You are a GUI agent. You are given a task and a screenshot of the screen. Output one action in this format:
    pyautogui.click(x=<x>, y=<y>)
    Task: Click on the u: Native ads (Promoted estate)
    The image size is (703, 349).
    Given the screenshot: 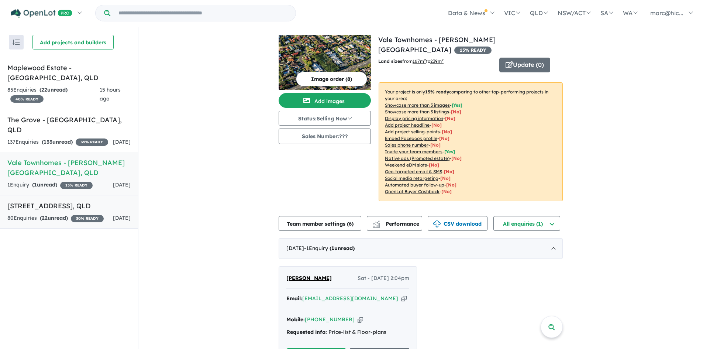 What is the action you would take?
    pyautogui.click(x=417, y=158)
    